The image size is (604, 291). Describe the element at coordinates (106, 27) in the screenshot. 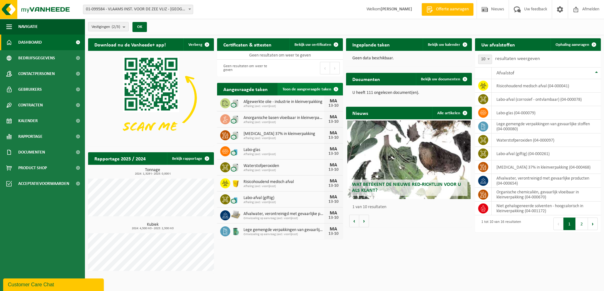

I see `span: Vestigingen` at that location.